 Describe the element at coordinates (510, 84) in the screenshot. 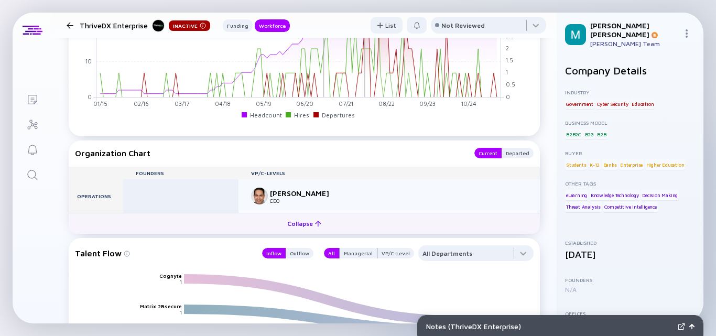

I see `tspan: 0.5` at that location.